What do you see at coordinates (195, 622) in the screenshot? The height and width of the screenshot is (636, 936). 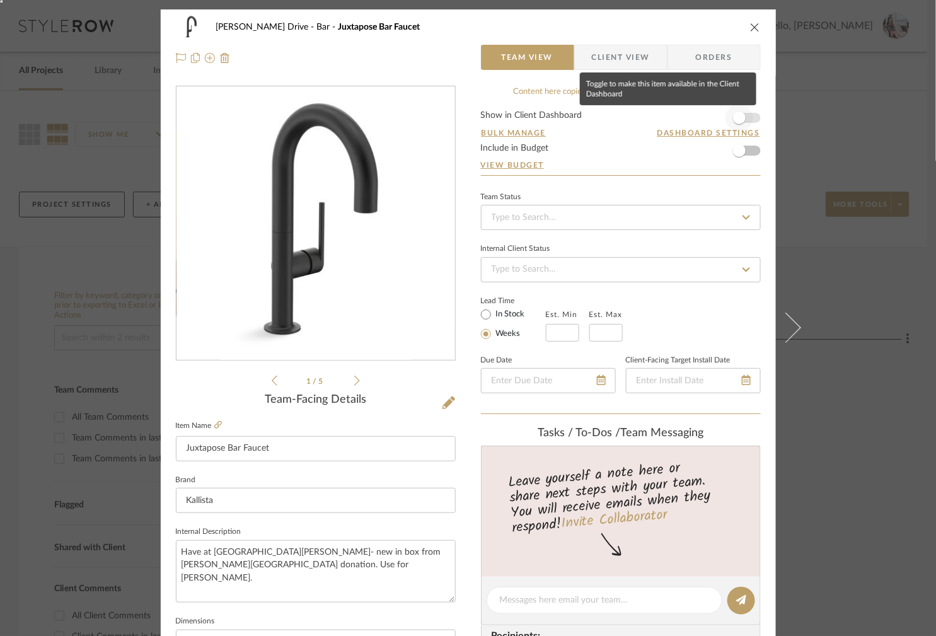 I see `label: Dimensions` at bounding box center [195, 622].